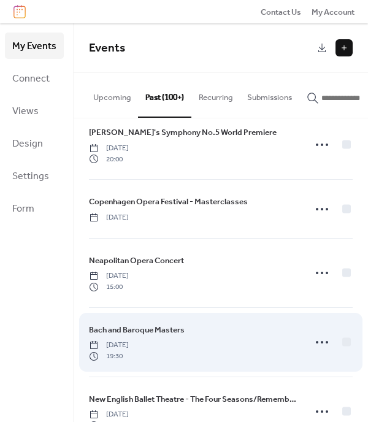 The height and width of the screenshot is (422, 368). Describe the element at coordinates (28, 144) in the screenshot. I see `span: Design` at that location.